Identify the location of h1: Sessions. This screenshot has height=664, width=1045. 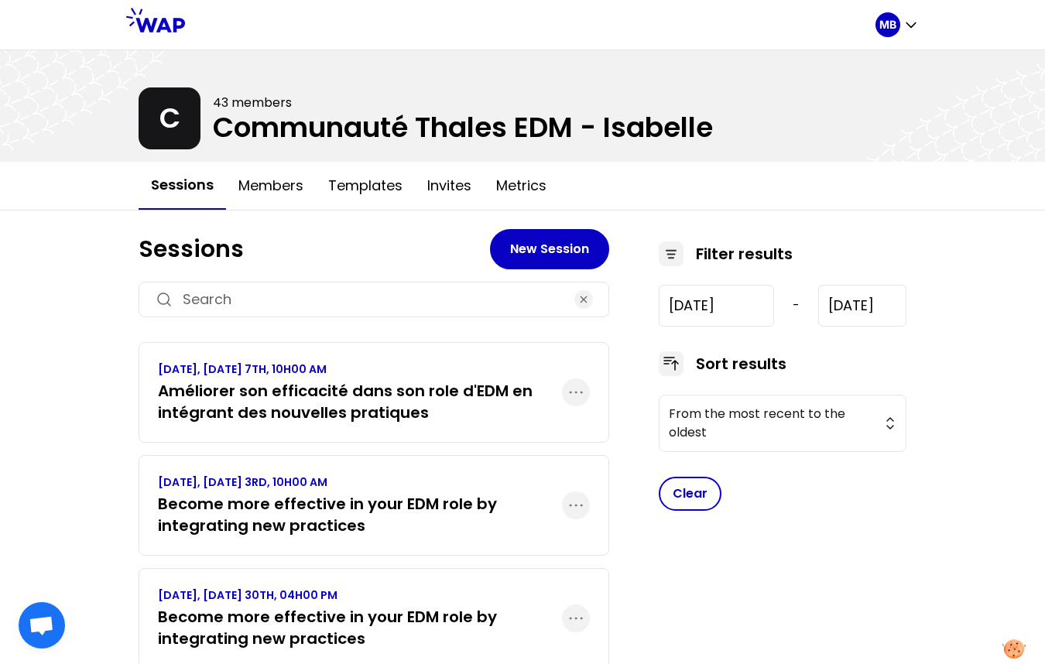
(314, 249).